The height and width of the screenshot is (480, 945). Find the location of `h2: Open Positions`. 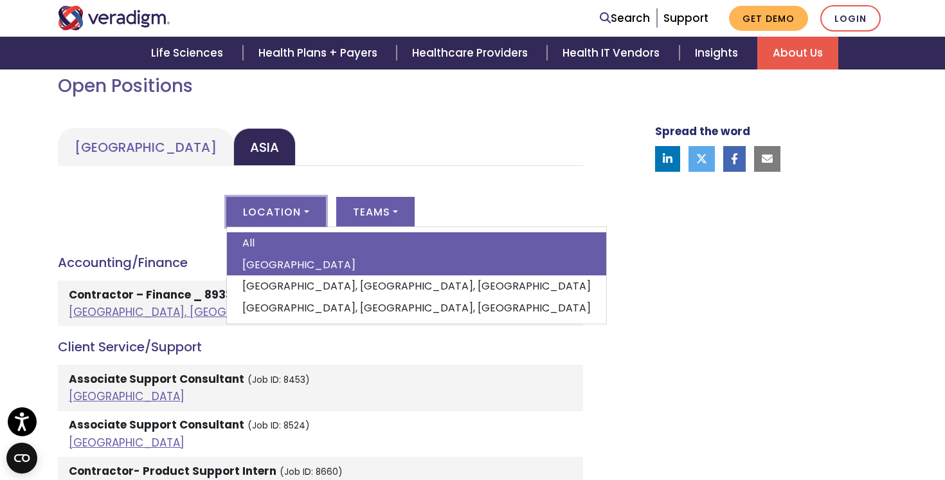

h2: Open Positions is located at coordinates (320, 86).